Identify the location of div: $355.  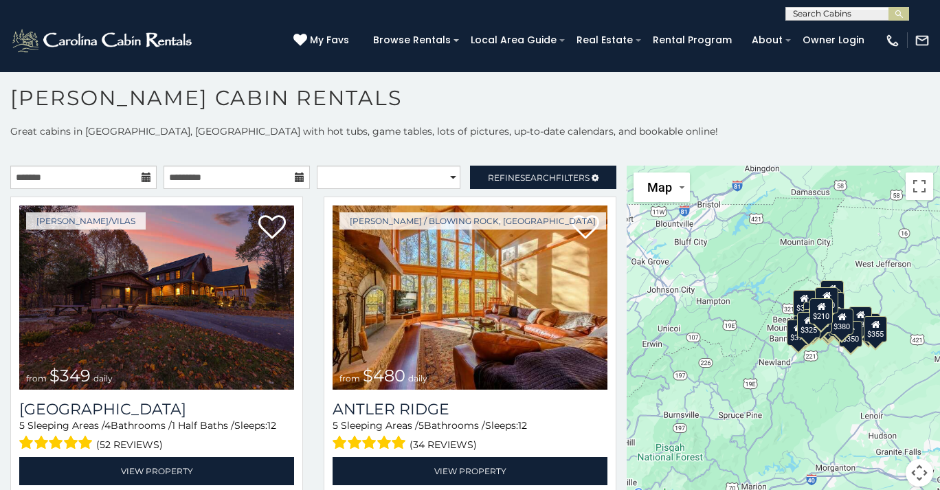
(875, 329).